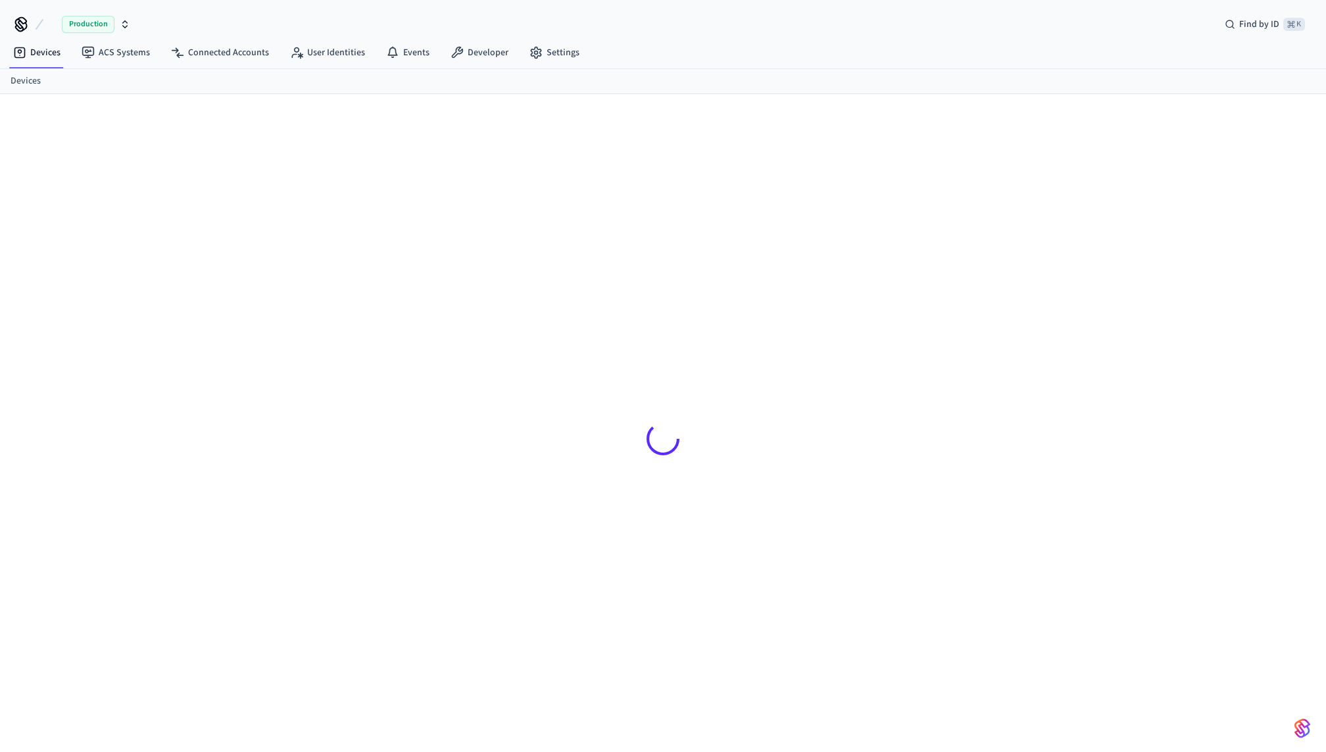 The height and width of the screenshot is (752, 1326). What do you see at coordinates (116, 53) in the screenshot?
I see `a: ACS Systems` at bounding box center [116, 53].